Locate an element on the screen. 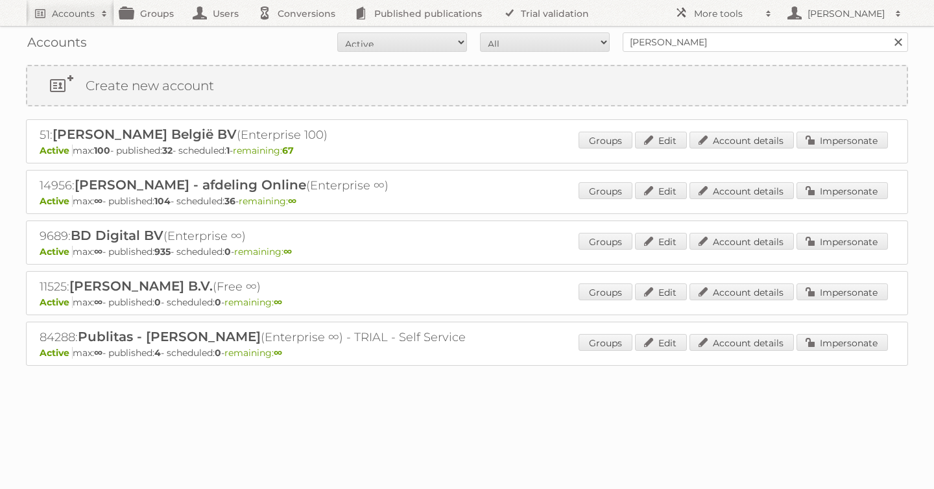  h2: Accounts is located at coordinates (73, 14).